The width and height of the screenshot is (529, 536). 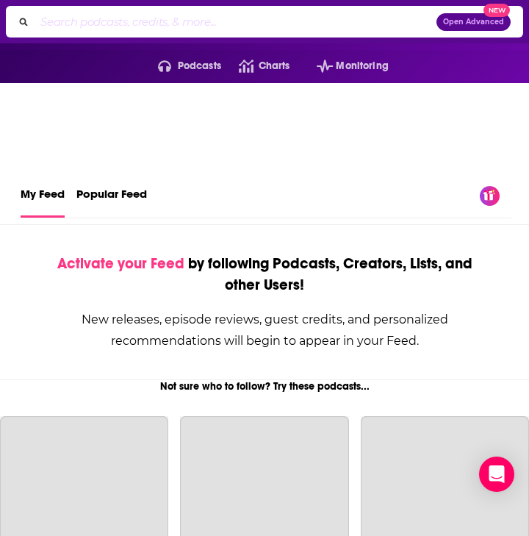 What do you see at coordinates (265, 330) in the screenshot?
I see `div: New releases, episode reviews, guest credits, and personalized recommendations will begin to appe...` at bounding box center [265, 330].